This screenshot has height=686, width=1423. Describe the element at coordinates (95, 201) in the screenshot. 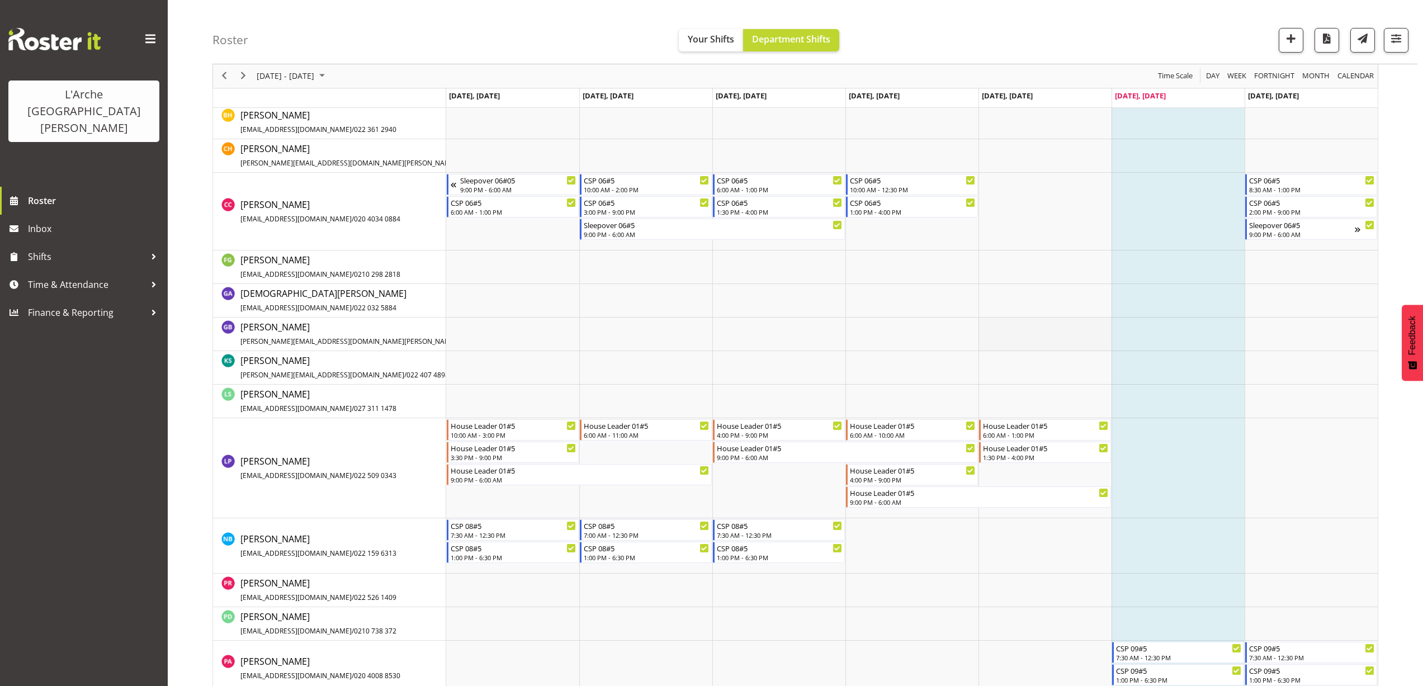

I see `span: Roster` at that location.